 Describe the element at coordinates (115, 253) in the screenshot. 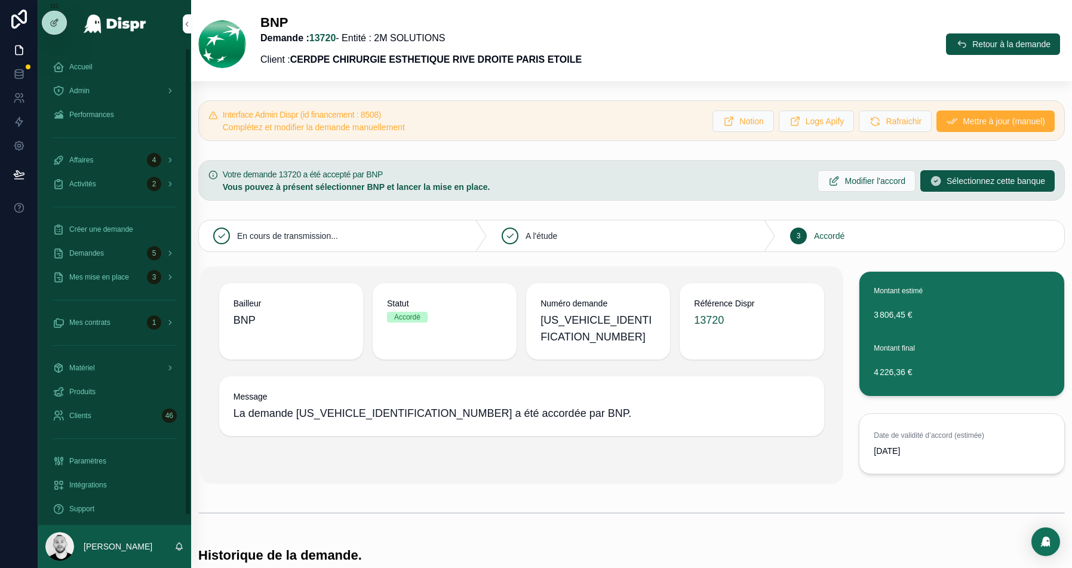

I see `a: Demandes5` at that location.